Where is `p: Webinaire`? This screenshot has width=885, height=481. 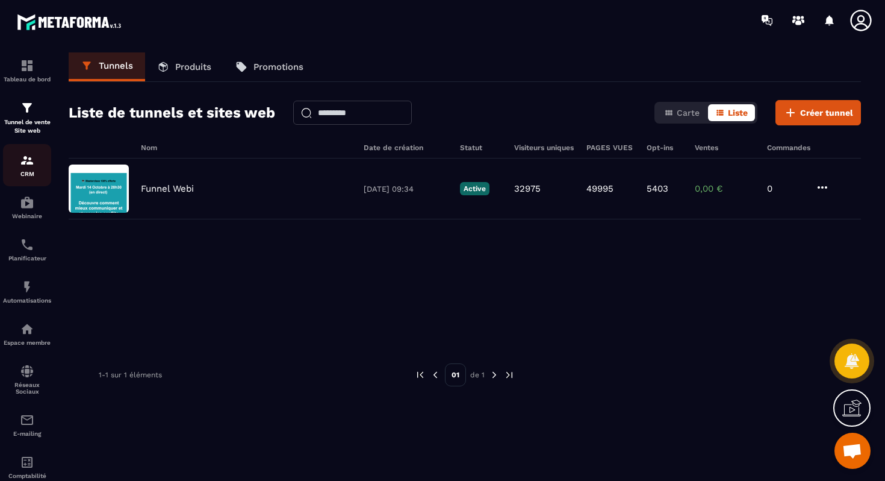
p: Webinaire is located at coordinates (27, 216).